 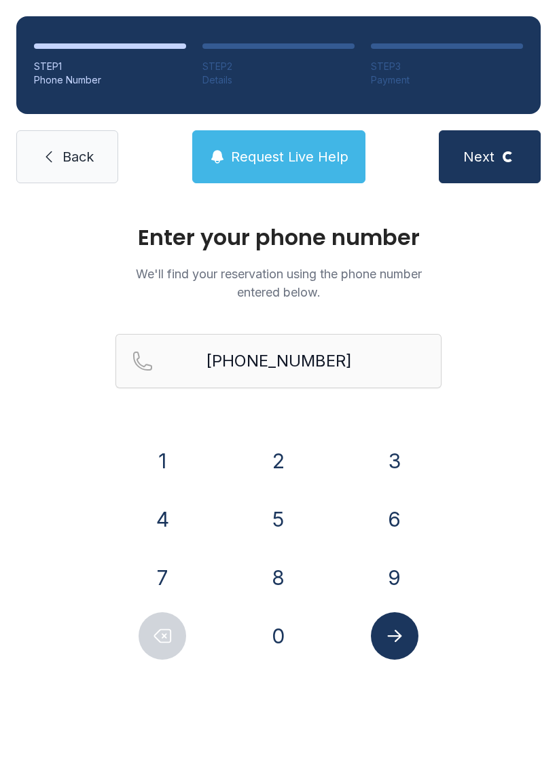 What do you see at coordinates (289, 157) in the screenshot?
I see `span: Request Live Help` at bounding box center [289, 157].